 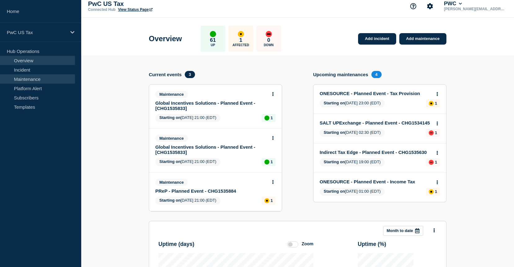 What do you see at coordinates (399, 231) in the screenshot?
I see `p: Month to date` at bounding box center [399, 231].